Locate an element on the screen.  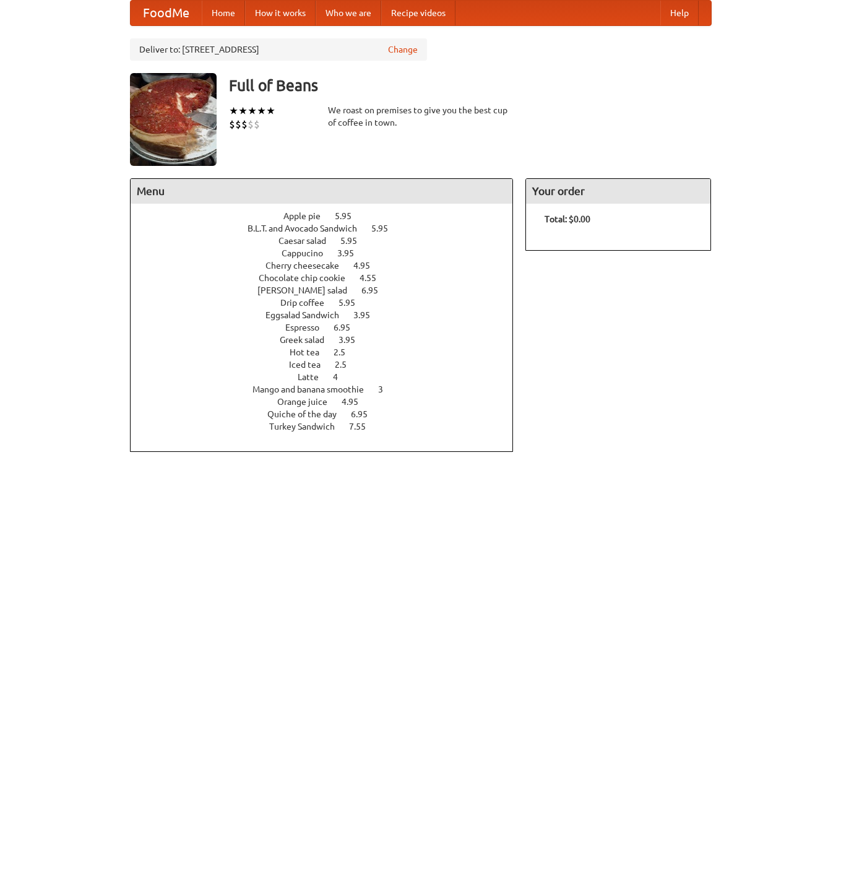
span: Quiche of the day is located at coordinates (308, 414).